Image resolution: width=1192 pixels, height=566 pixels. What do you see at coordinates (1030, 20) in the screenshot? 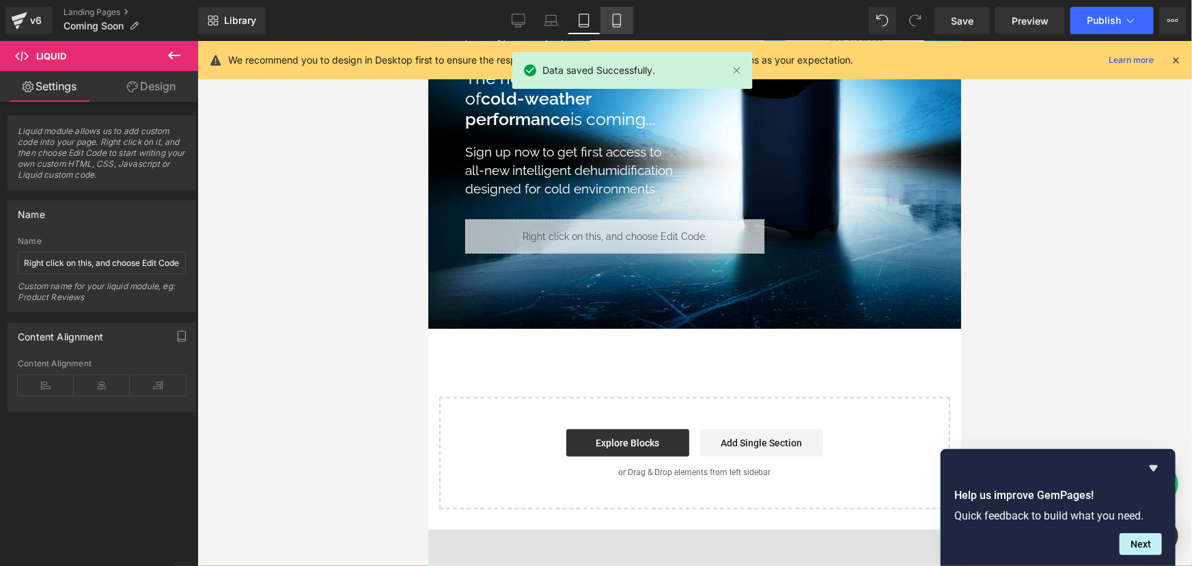
I see `span: Preview` at bounding box center [1030, 20].